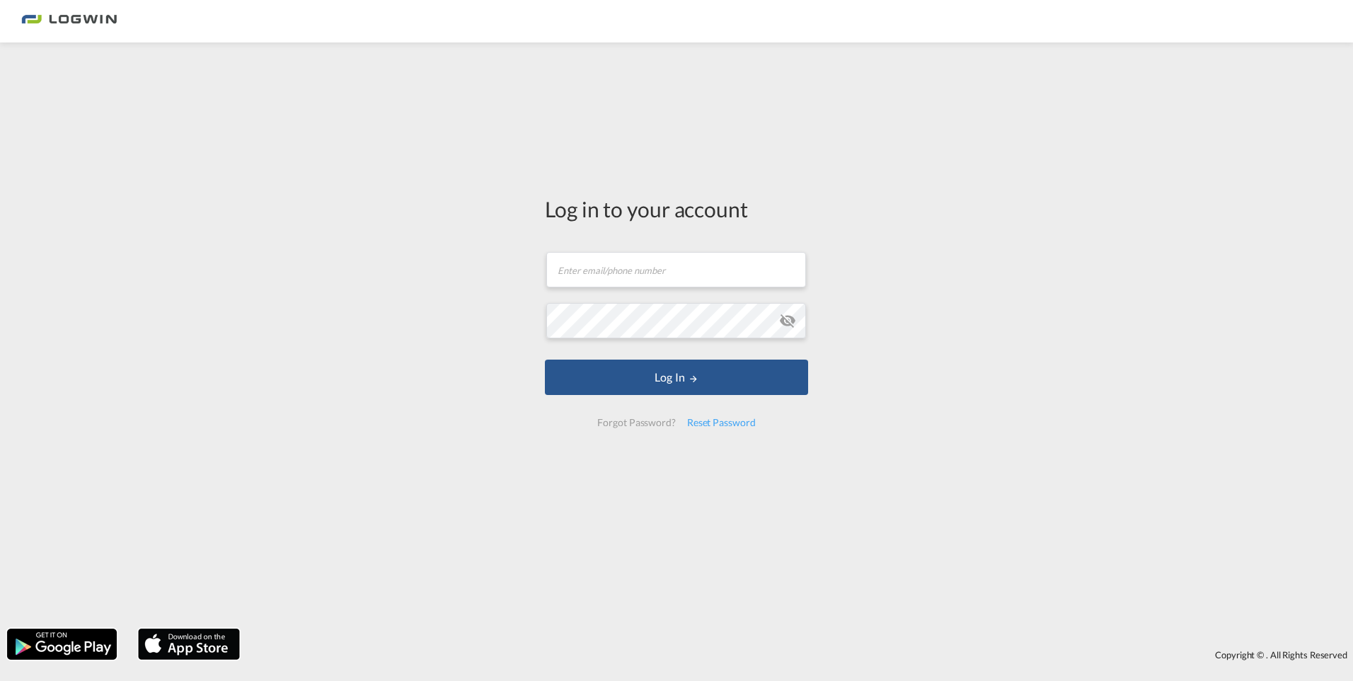 The image size is (1353, 681). Describe the element at coordinates (799, 654) in the screenshot. I see `div: Copyright © . All Rights Reserved` at that location.